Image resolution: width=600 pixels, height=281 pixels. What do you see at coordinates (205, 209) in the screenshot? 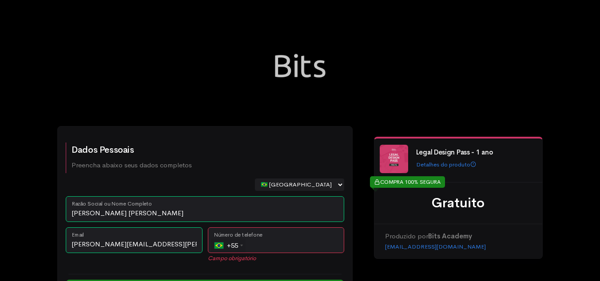
I see `input: Nome Completo` at bounding box center [205, 209].